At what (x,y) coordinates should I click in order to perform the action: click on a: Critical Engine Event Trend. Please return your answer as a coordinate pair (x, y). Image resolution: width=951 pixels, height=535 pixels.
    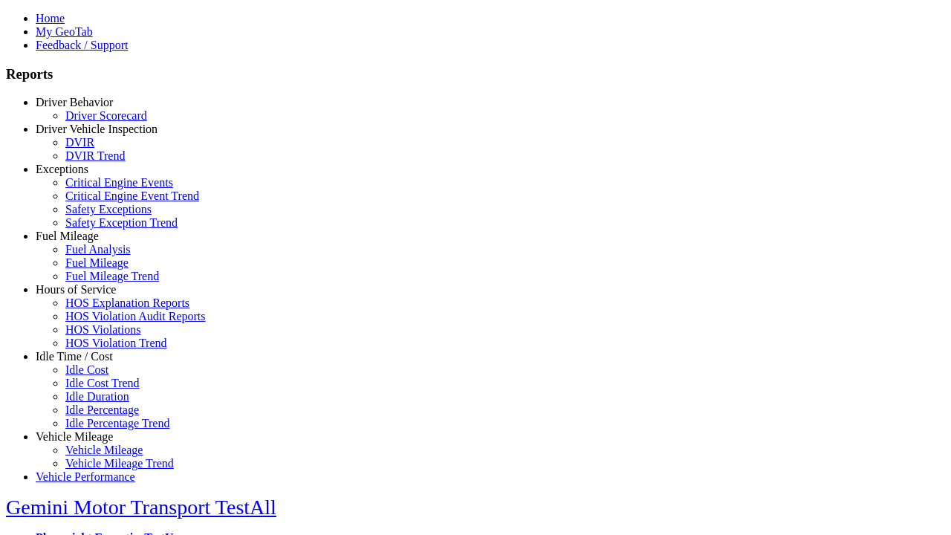
    Looking at the image, I should click on (132, 195).